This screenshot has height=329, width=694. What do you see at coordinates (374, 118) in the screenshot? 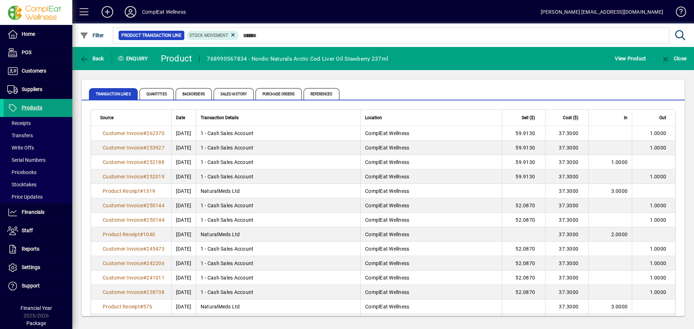
I see `span: Location` at bounding box center [374, 118].